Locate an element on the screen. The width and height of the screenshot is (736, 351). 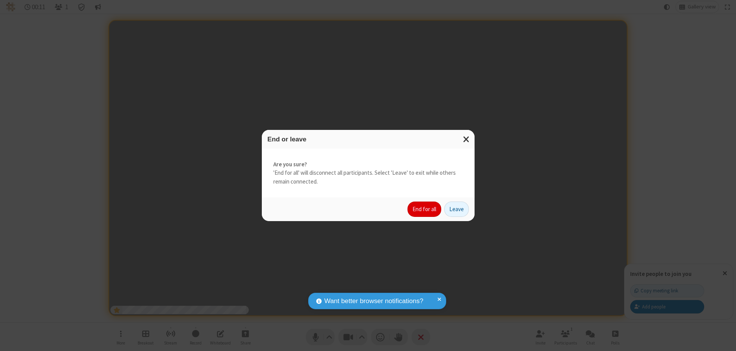
span: Want better browser notifications? is located at coordinates (374, 301).